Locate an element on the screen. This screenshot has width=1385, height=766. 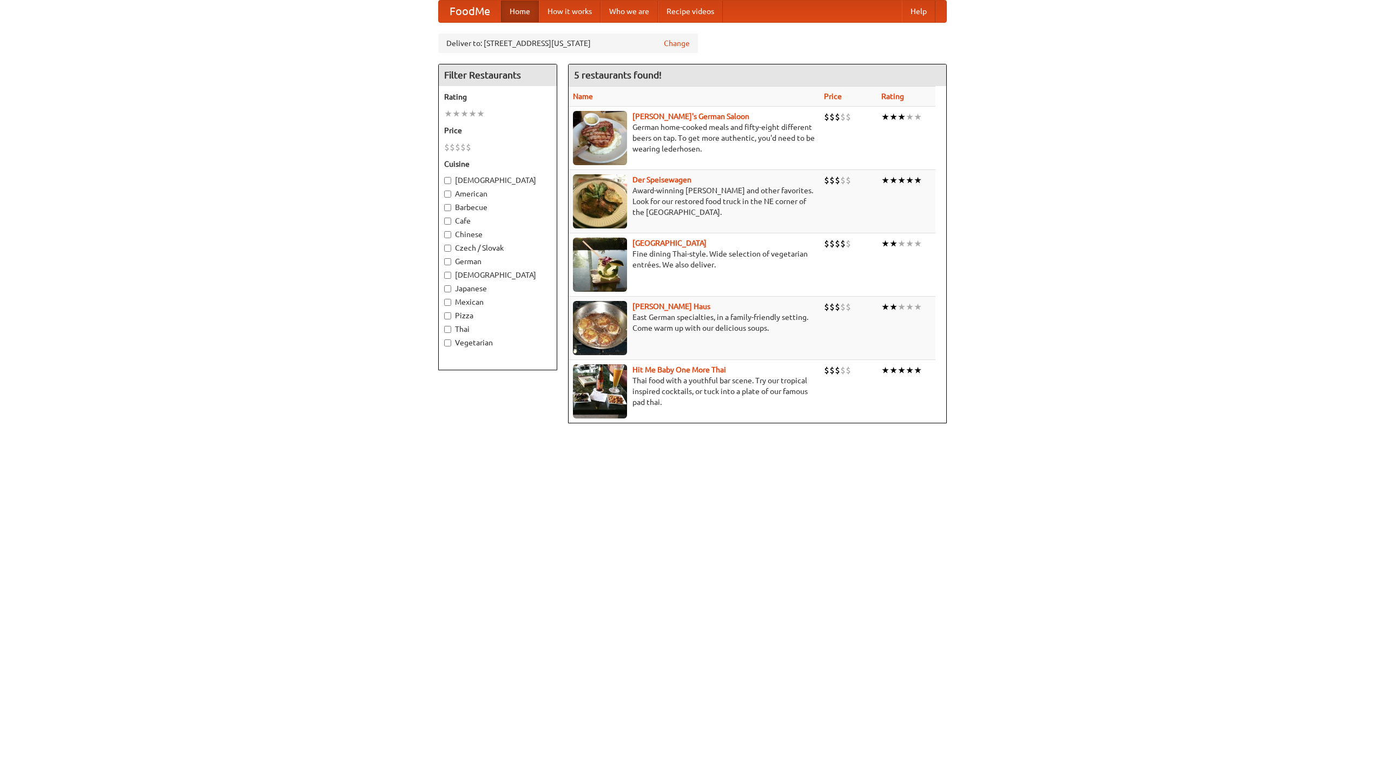
input: Barbecue is located at coordinates (447, 207).